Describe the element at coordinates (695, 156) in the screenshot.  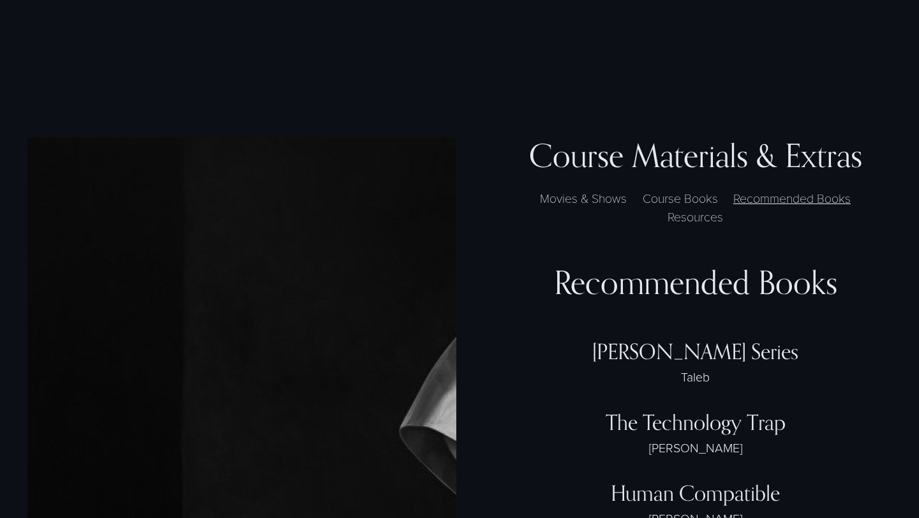
I see `h3: Course Materials & Extras` at that location.